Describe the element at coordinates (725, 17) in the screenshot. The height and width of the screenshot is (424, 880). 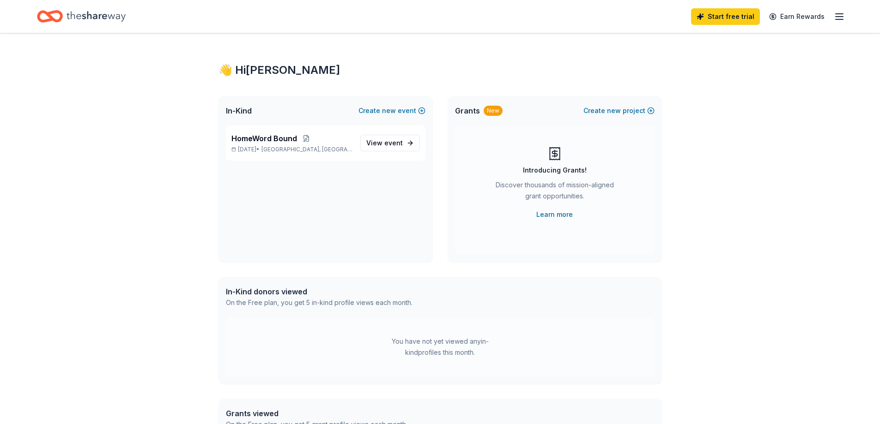
I see `a: Start free trial` at that location.